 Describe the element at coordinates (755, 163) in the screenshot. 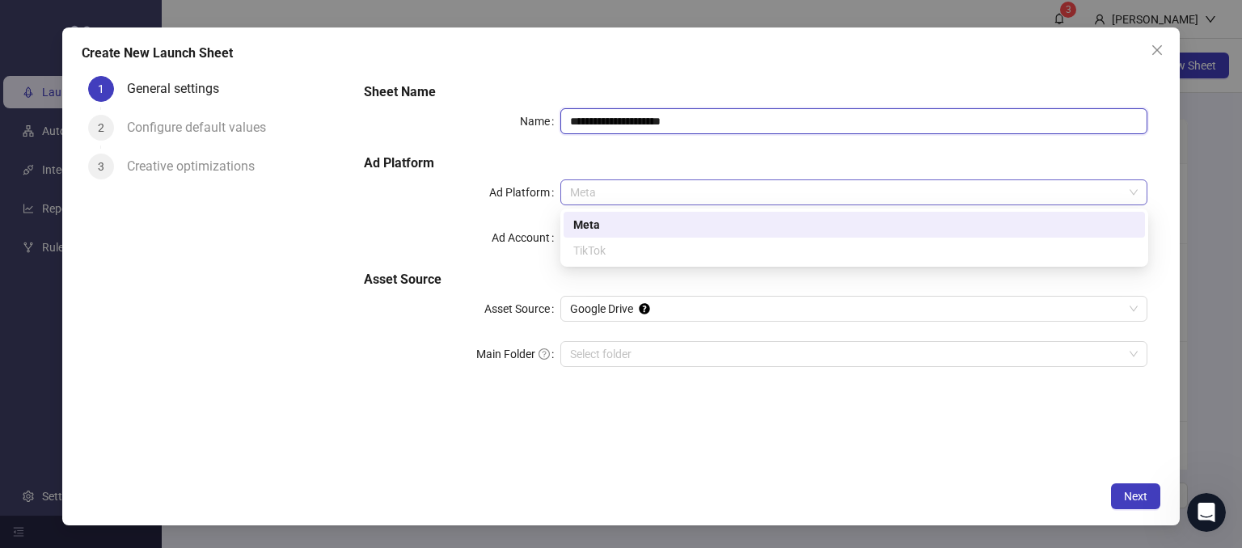

I see `h5: Ad Platform` at that location.